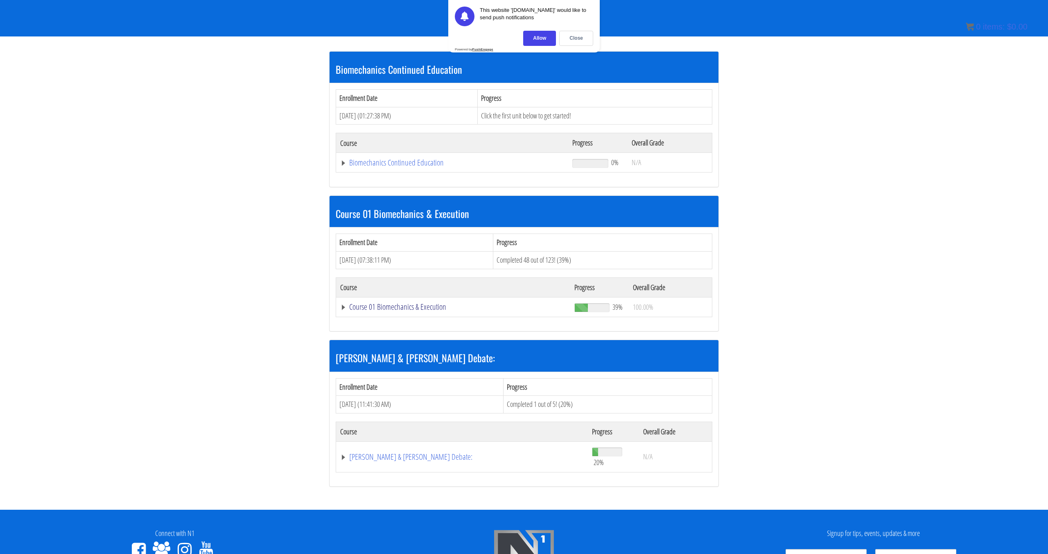 This screenshot has width=1048, height=554. What do you see at coordinates (524, 213) in the screenshot?
I see `h3: Course 01 Biomechanics & Execution` at bounding box center [524, 213].